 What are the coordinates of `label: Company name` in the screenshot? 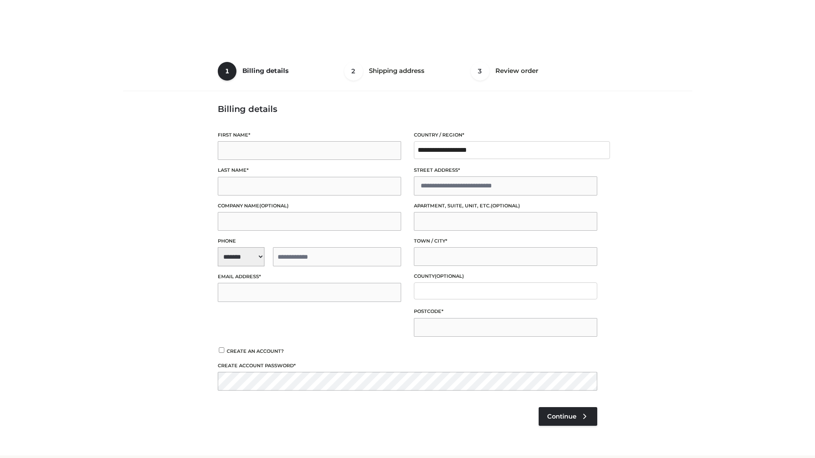 It's located at (309, 206).